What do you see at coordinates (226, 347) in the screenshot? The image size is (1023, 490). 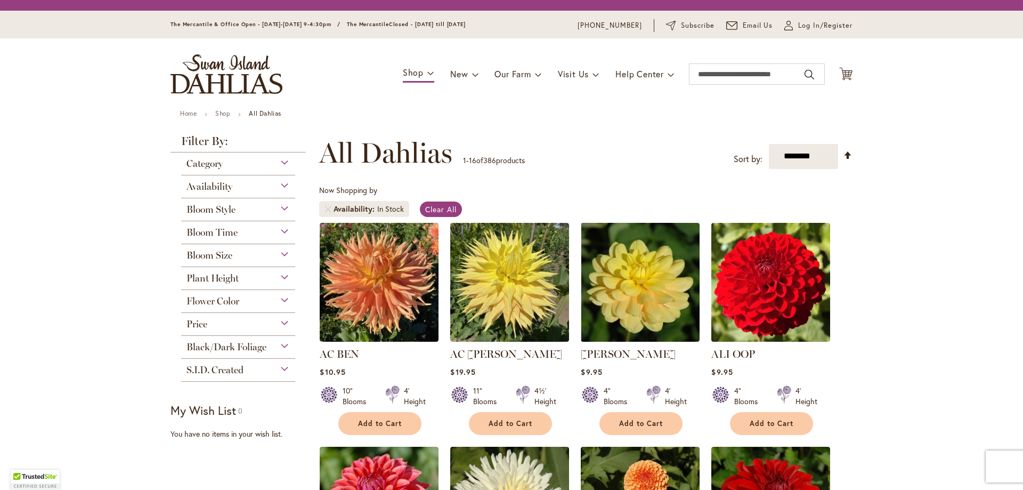 I see `span: Black/Dark Foliage` at bounding box center [226, 347].